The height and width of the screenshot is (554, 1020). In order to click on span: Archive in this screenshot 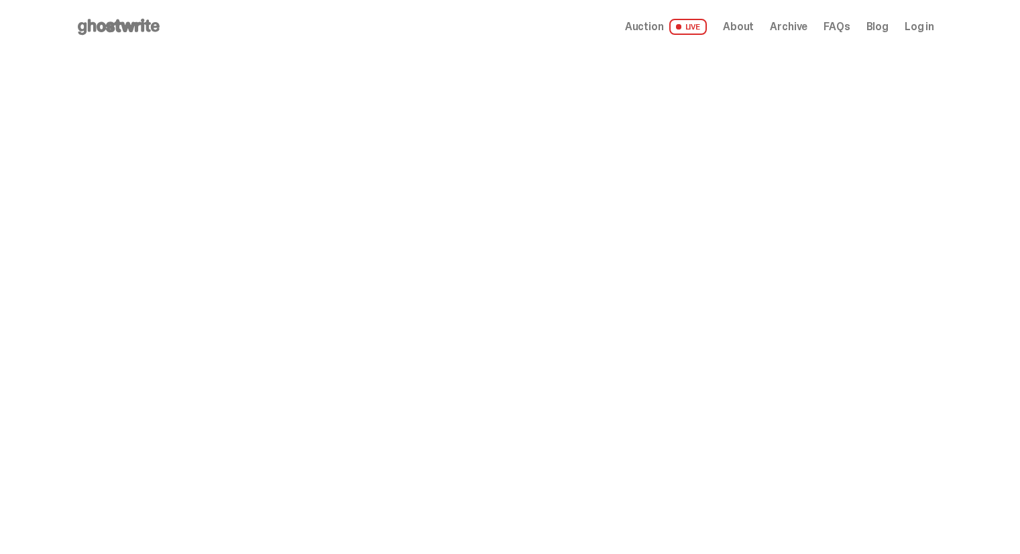, I will do `click(789, 27)`.